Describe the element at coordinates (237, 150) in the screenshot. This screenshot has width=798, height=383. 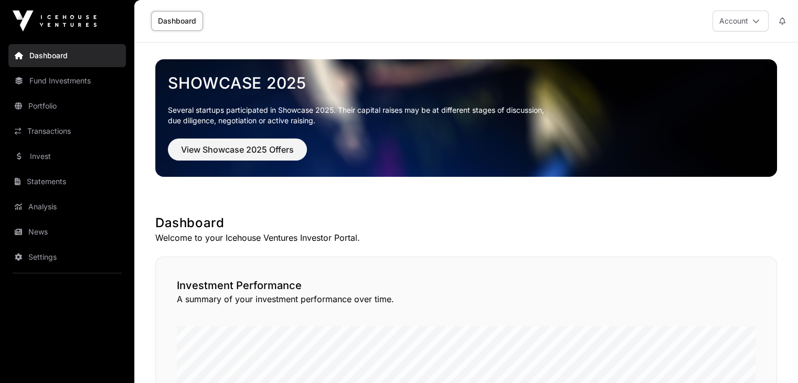
I see `span: View Showcase 2025 Offers` at that location.